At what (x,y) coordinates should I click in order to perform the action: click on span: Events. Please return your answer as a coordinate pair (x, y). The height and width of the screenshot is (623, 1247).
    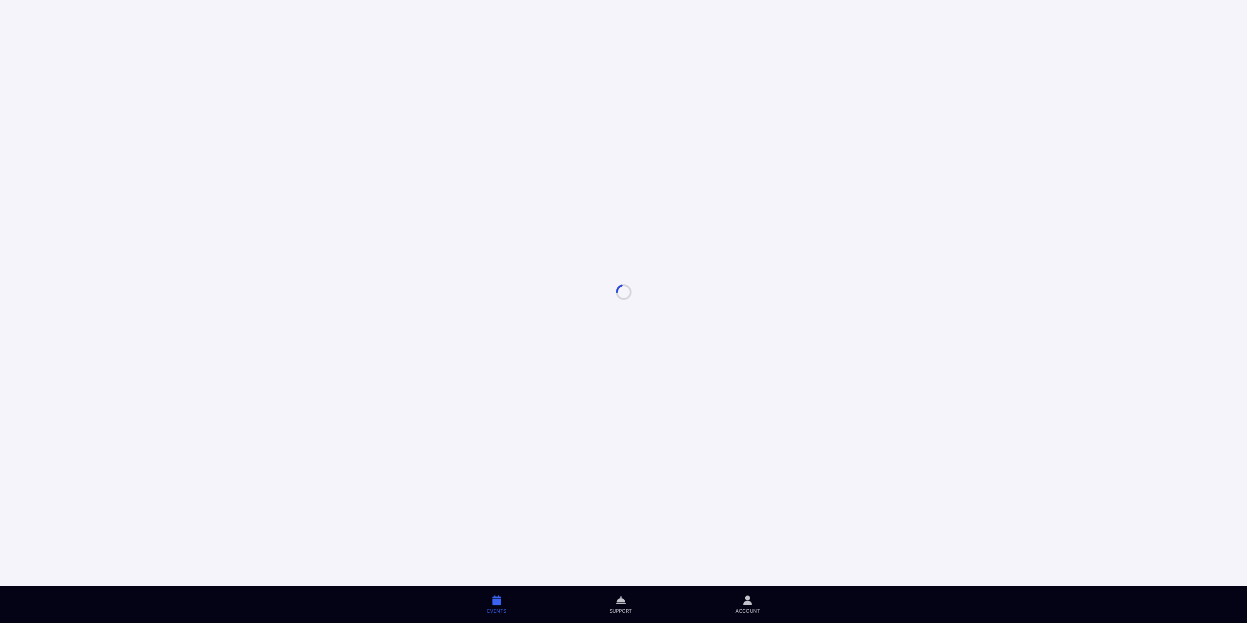
    Looking at the image, I should click on (496, 611).